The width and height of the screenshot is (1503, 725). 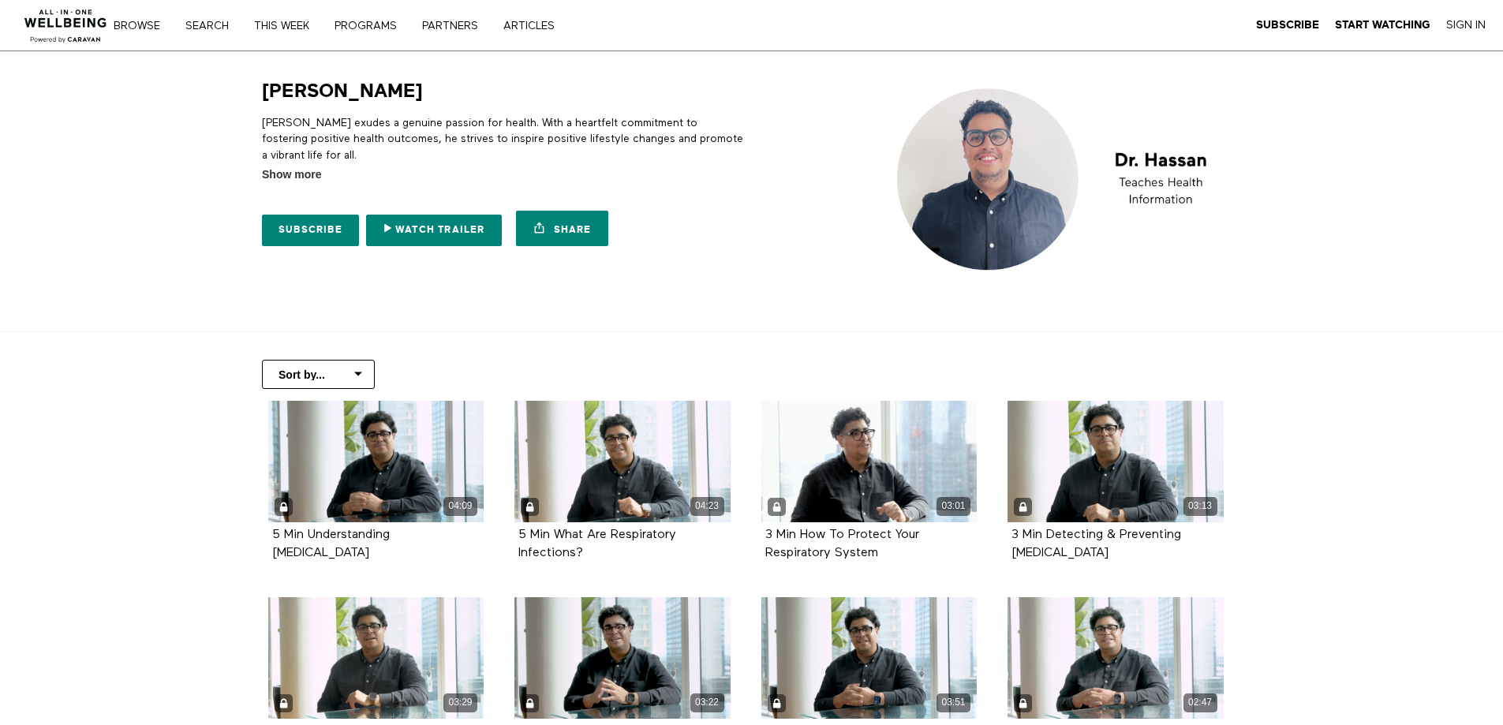 I want to click on a: 3 Min How To Protect Your Respiratory System 03:01, so click(x=869, y=462).